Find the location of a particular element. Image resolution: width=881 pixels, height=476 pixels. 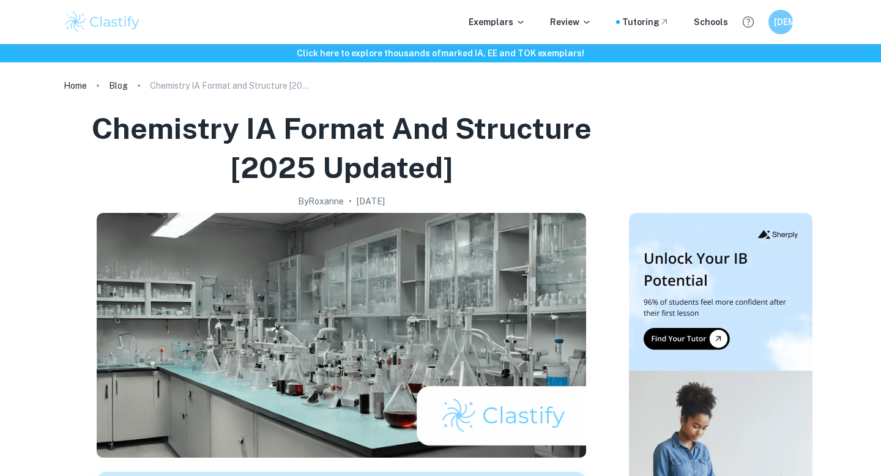

a: Schools is located at coordinates (711, 22).